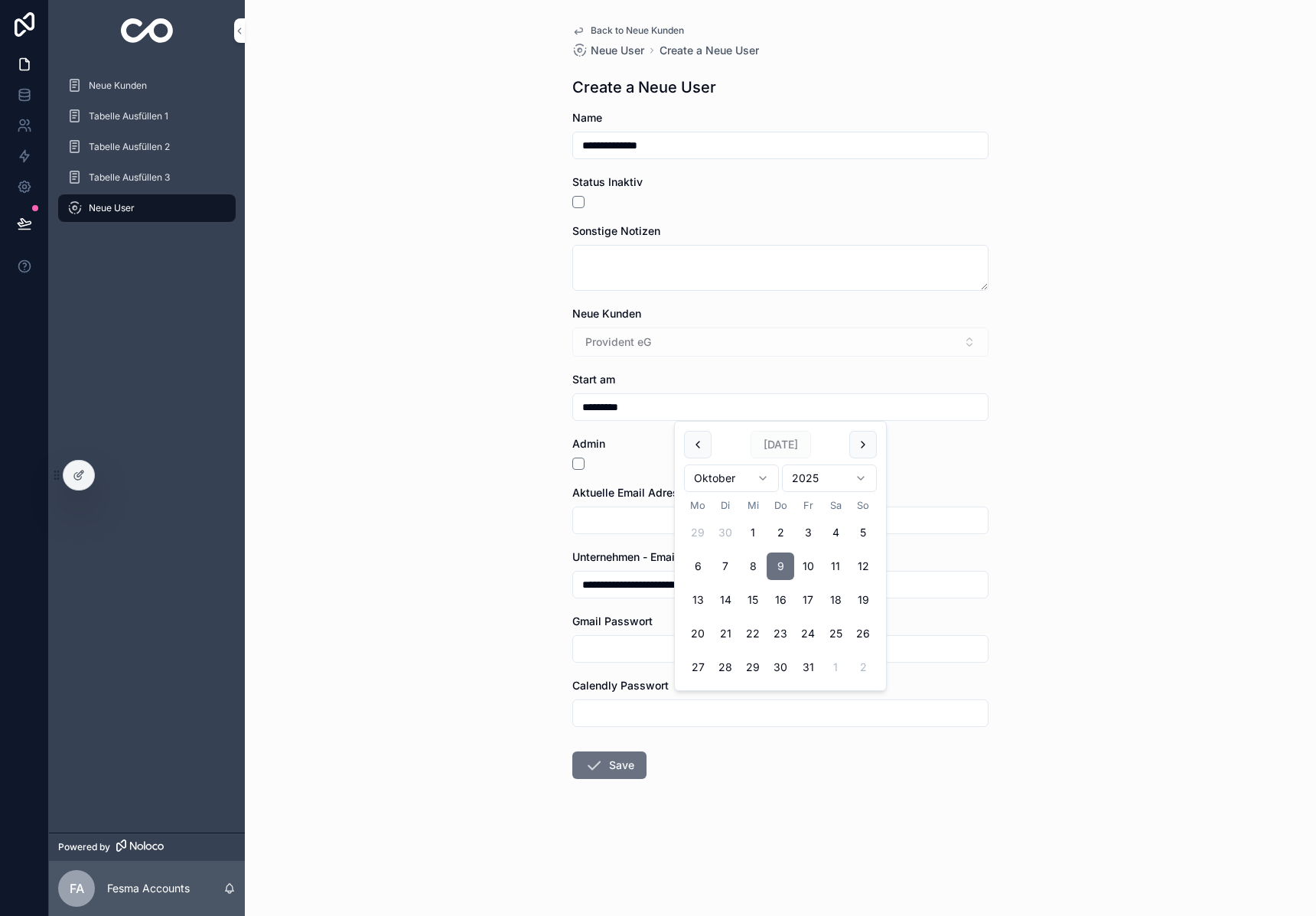  What do you see at coordinates (84, 847) in the screenshot?
I see `span: Powered by` at bounding box center [84, 847].